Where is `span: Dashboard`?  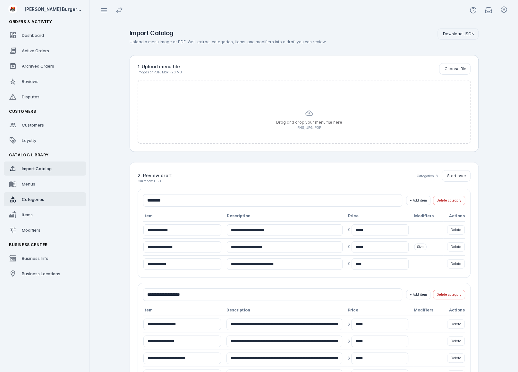
span: Dashboard is located at coordinates (33, 35).